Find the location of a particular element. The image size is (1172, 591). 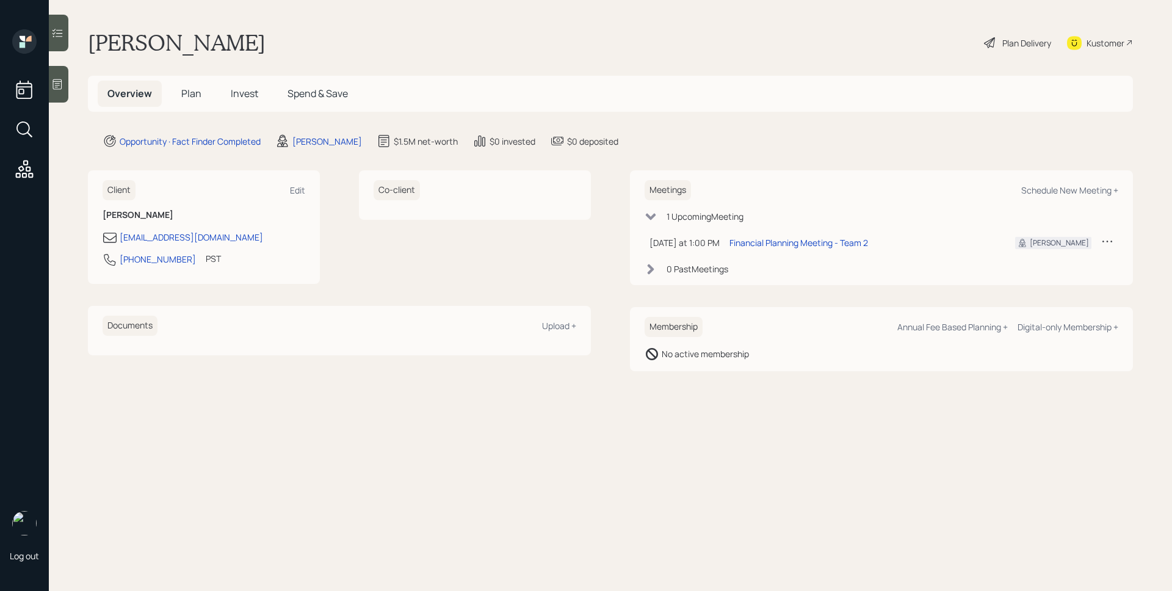

div: Opportunity · Fact Finder Completed is located at coordinates (190, 141).